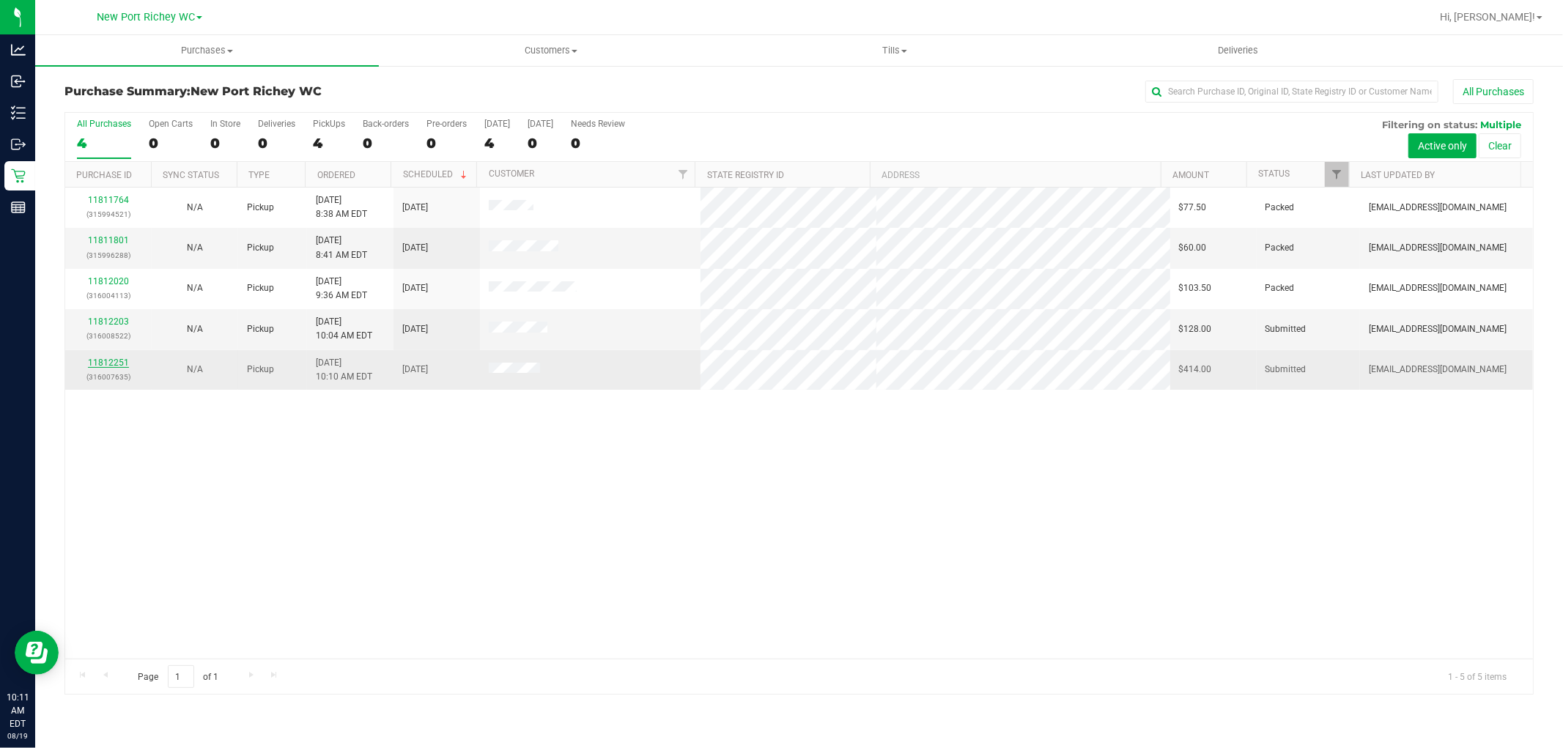 This screenshot has width=1563, height=748. Describe the element at coordinates (108, 255) in the screenshot. I see `p: (315996288)` at that location.